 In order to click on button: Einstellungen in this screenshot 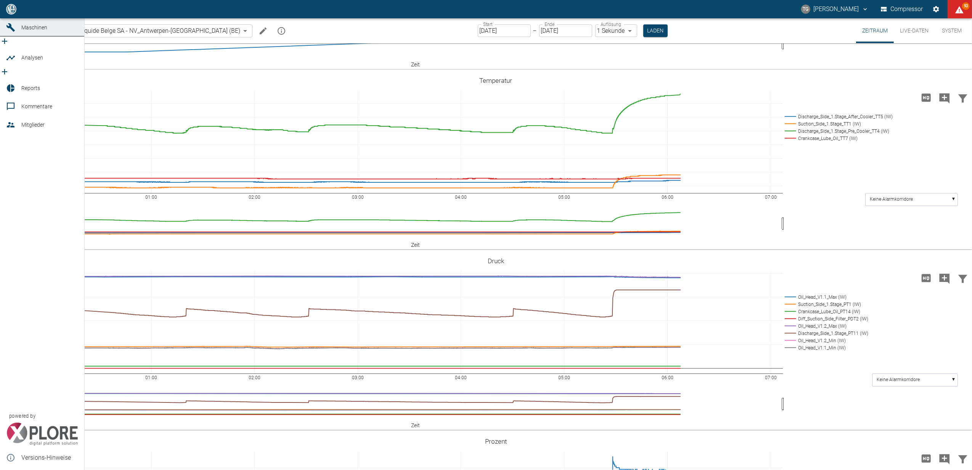, I will do `click(936, 9)`.